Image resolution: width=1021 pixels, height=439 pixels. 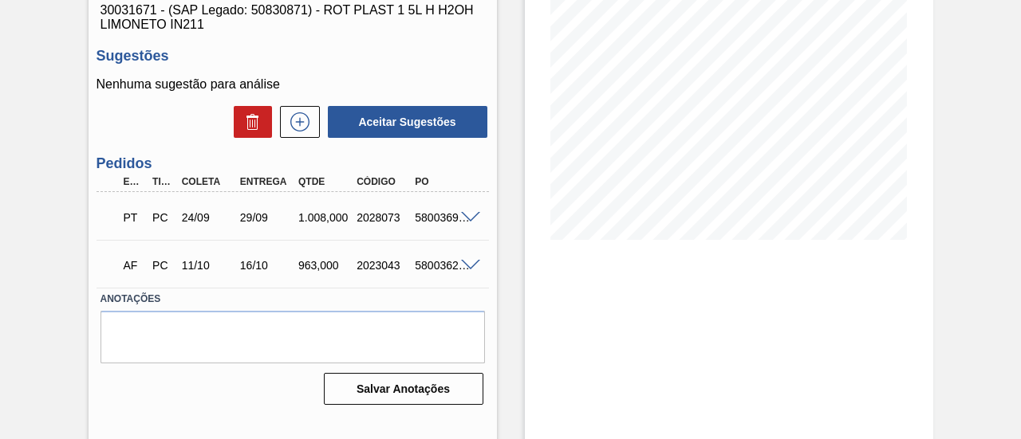 What do you see at coordinates (209, 182) in the screenshot?
I see `div: Coleta` at bounding box center [209, 182].